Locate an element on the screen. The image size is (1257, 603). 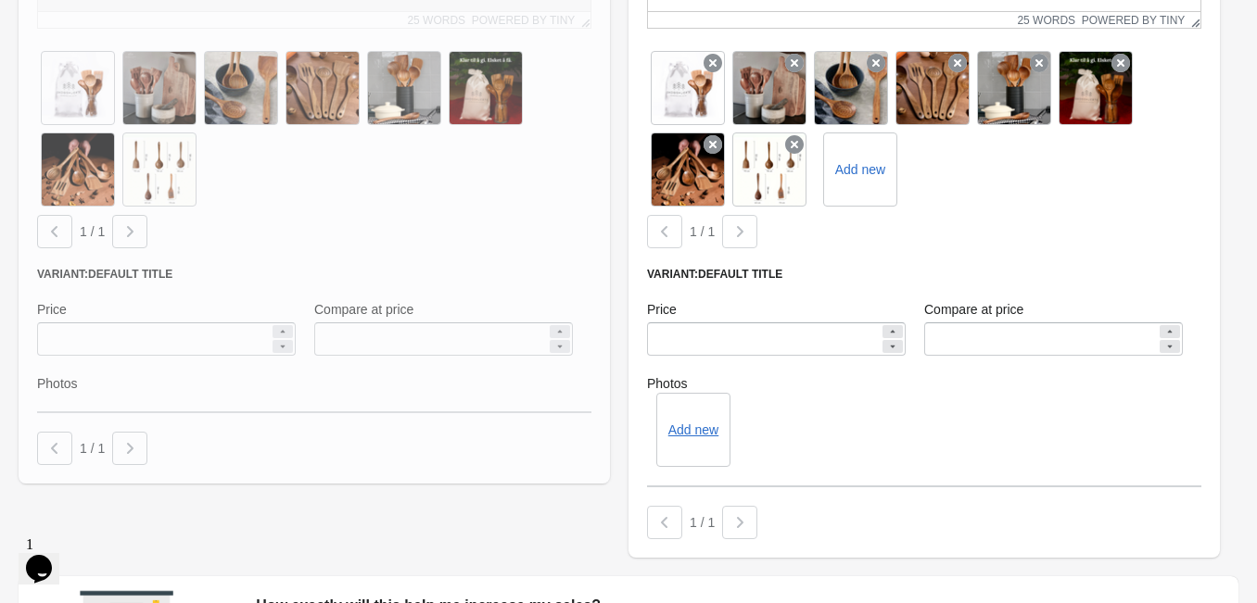
label: Add new is located at coordinates (860, 170).